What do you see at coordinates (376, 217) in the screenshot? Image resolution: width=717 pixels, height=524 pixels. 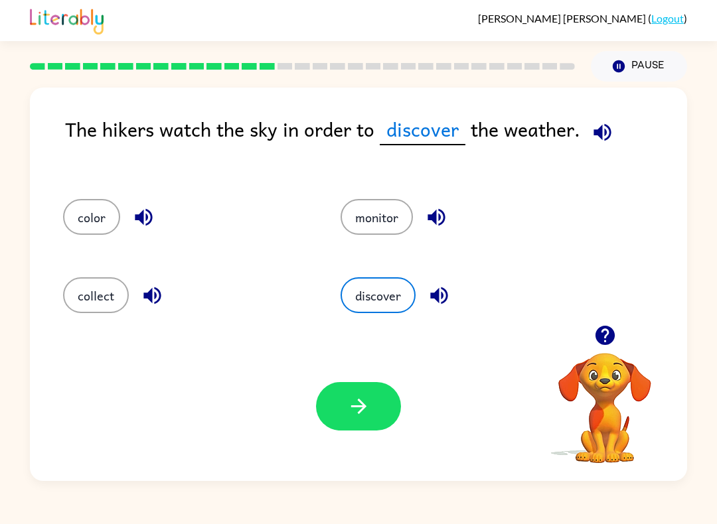 I see `button: monitor` at bounding box center [376, 217].